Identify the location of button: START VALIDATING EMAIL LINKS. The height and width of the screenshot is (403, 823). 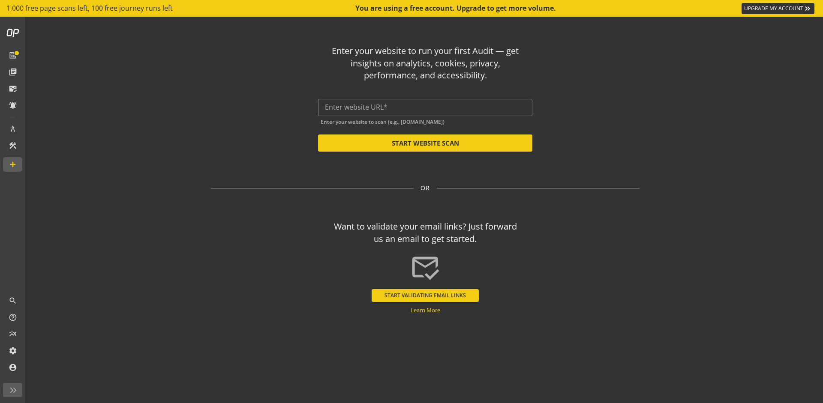
(425, 296).